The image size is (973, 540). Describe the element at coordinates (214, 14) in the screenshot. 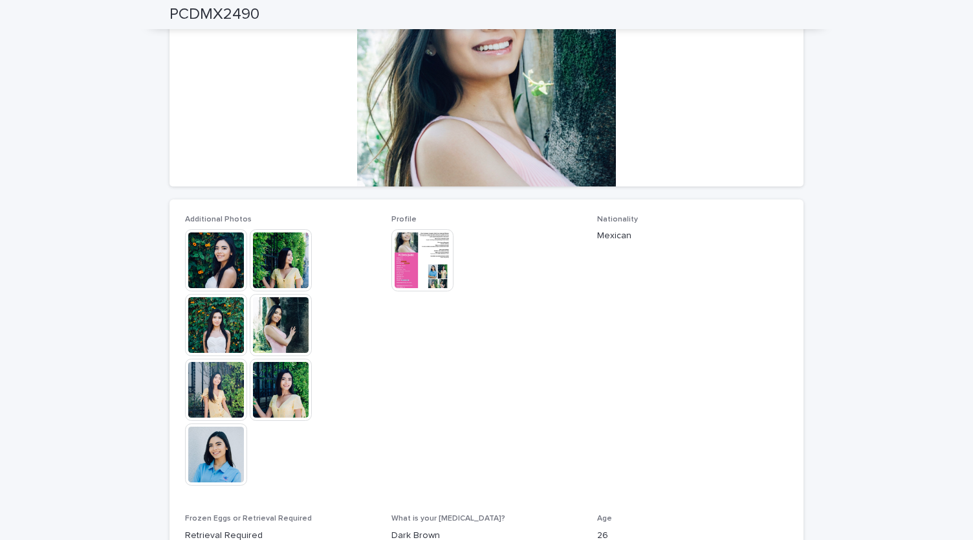

I see `h2: PCDMX2490` at that location.